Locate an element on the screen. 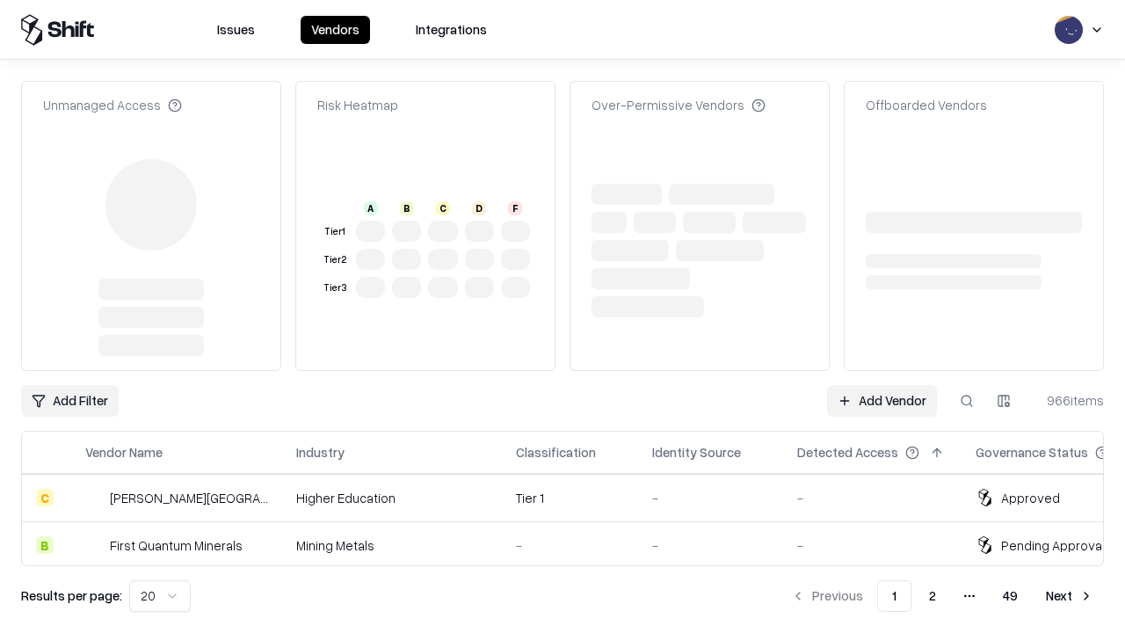 The height and width of the screenshot is (633, 1125). button: 2 is located at coordinates (932, 596).